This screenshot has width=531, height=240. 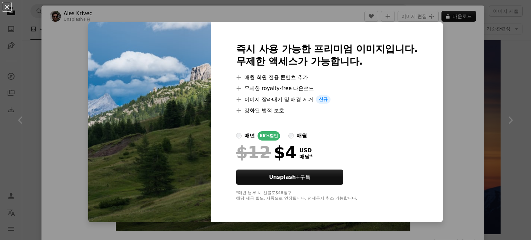 What do you see at coordinates (239, 136) in the screenshot?
I see `input: 매년66%할인` at bounding box center [239, 136].